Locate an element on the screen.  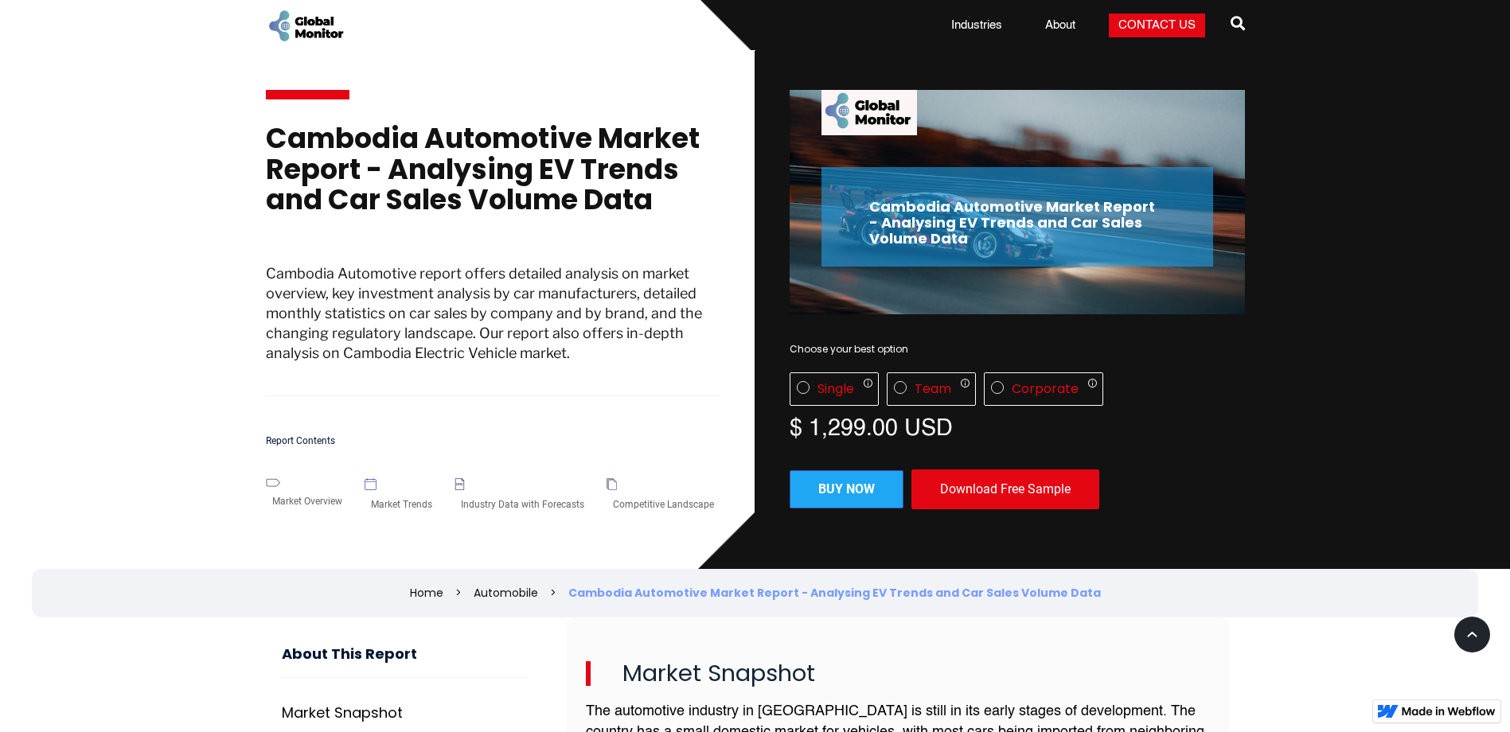
a: Home is located at coordinates (427, 593).